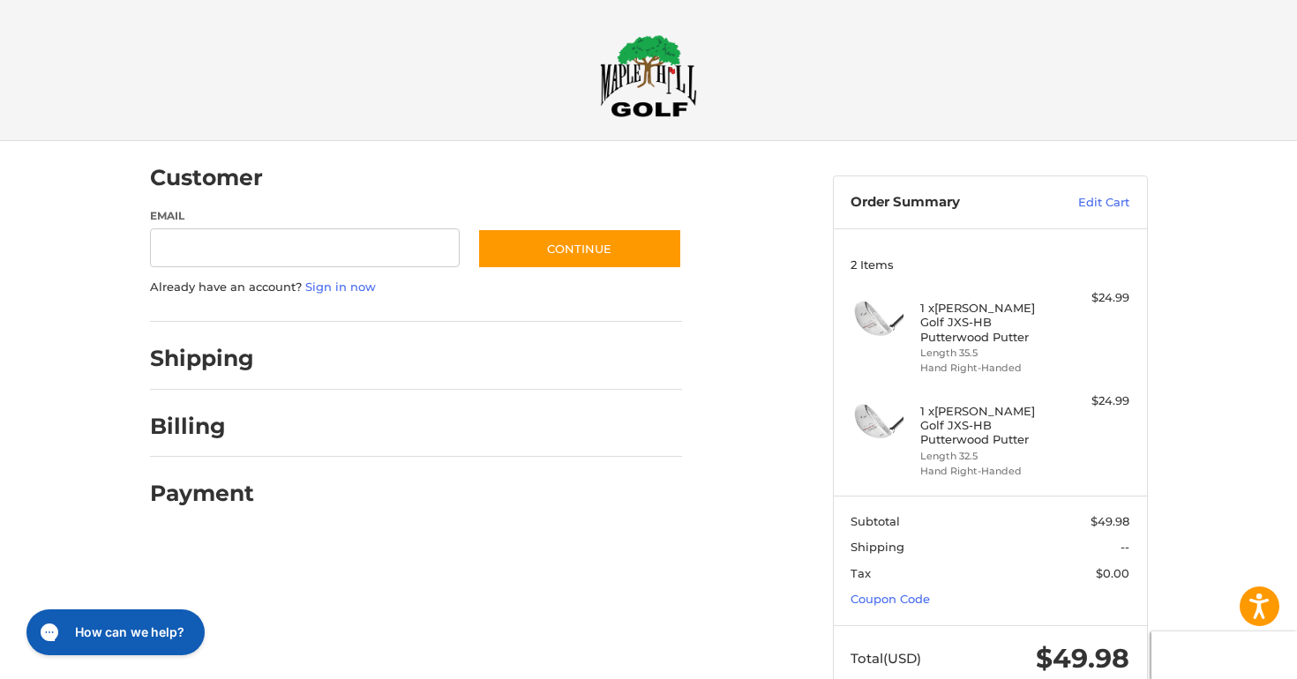 This screenshot has height=679, width=1297. Describe the element at coordinates (202, 358) in the screenshot. I see `h2: Shipping` at that location.